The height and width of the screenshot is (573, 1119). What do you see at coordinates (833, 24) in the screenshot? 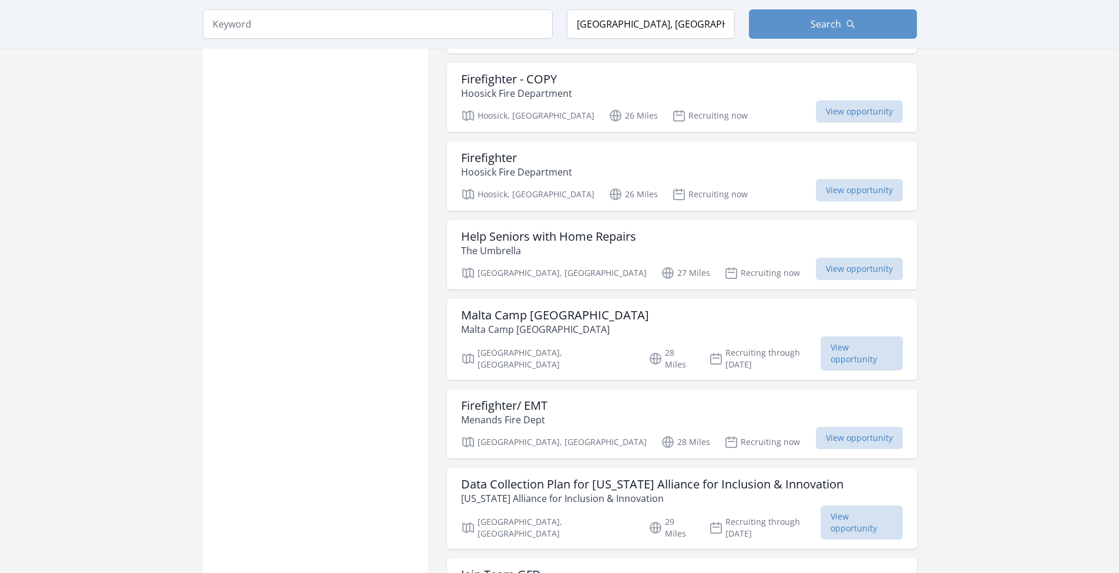
I see `button: Search` at bounding box center [833, 24].